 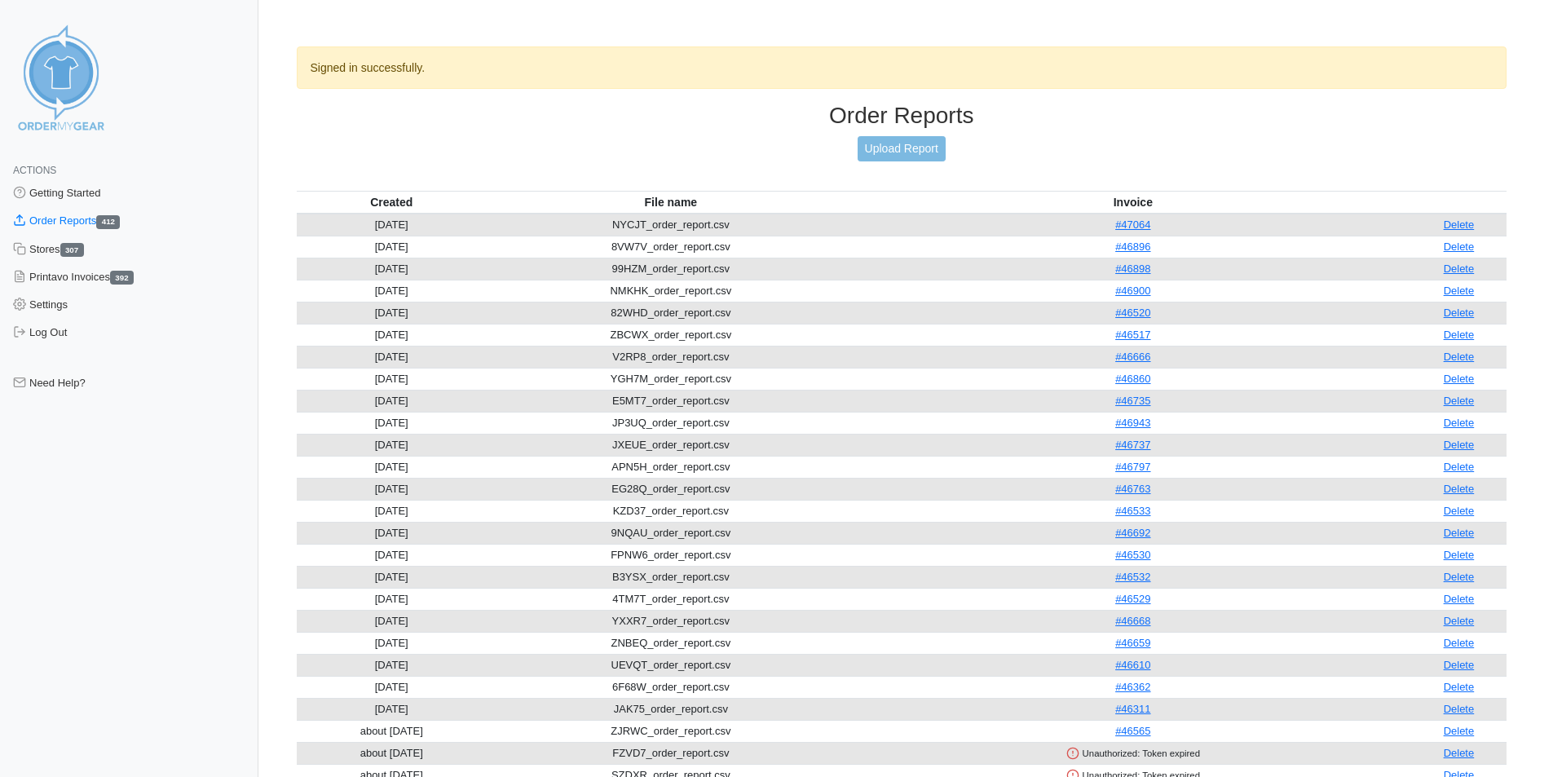 What do you see at coordinates (1132, 268) in the screenshot?
I see `a: #46898` at bounding box center [1132, 268].